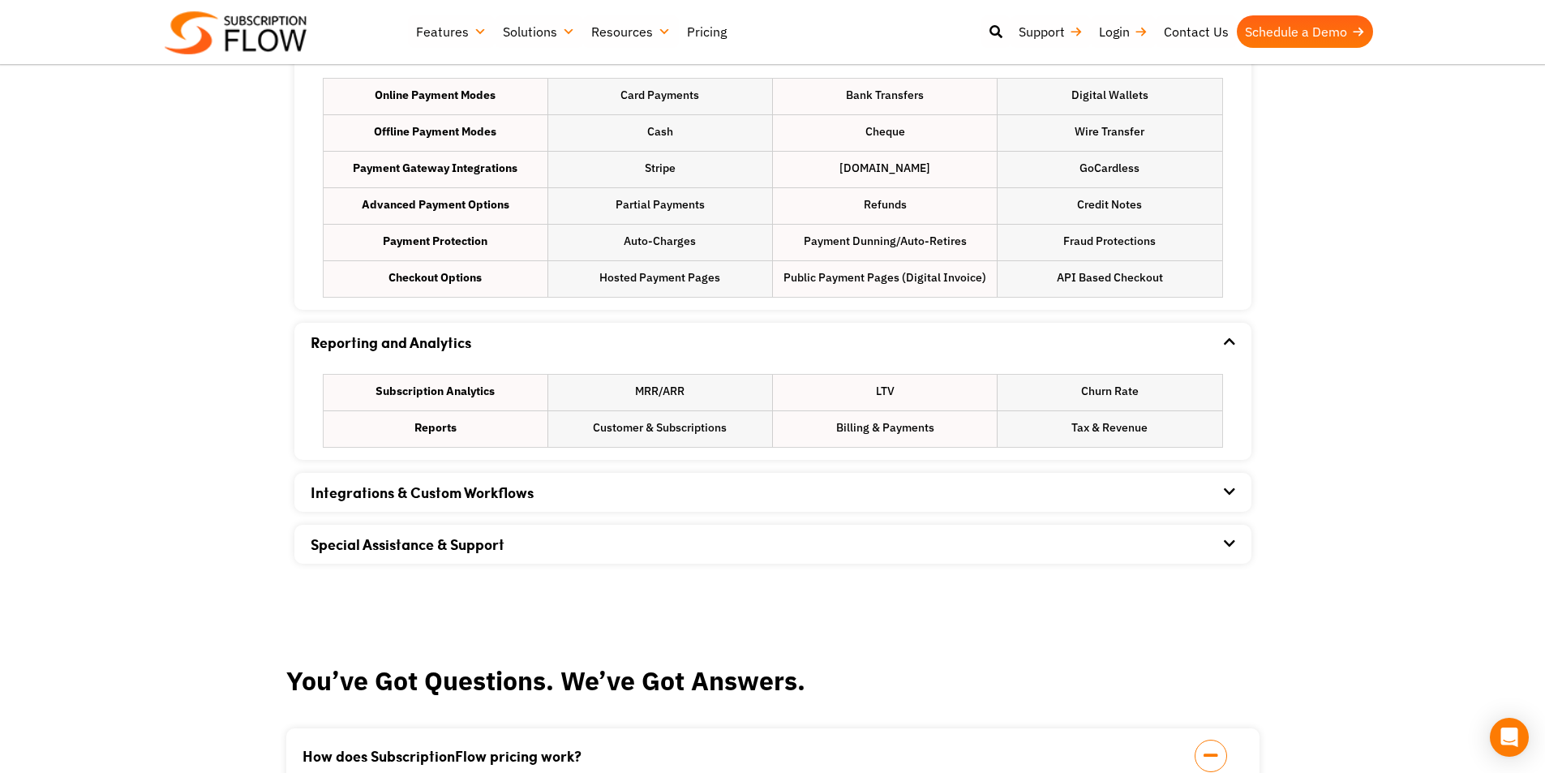 This screenshot has height=773, width=1545. Describe the element at coordinates (435, 95) in the screenshot. I see `strong: Online Payment Modes` at that location.